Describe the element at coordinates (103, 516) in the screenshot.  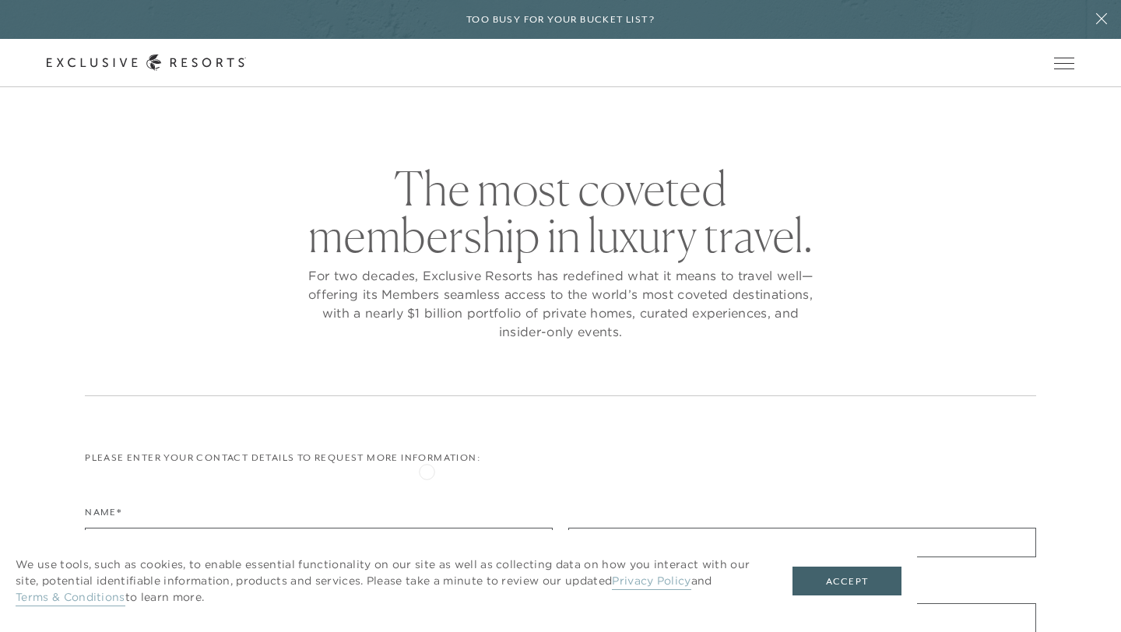
I see `label: Name*` at that location.